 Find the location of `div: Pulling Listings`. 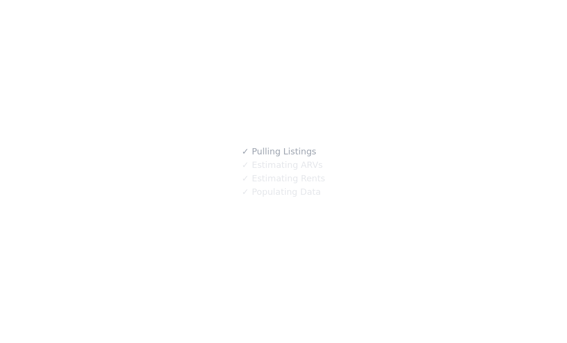

div: Pulling Listings is located at coordinates (279, 151).